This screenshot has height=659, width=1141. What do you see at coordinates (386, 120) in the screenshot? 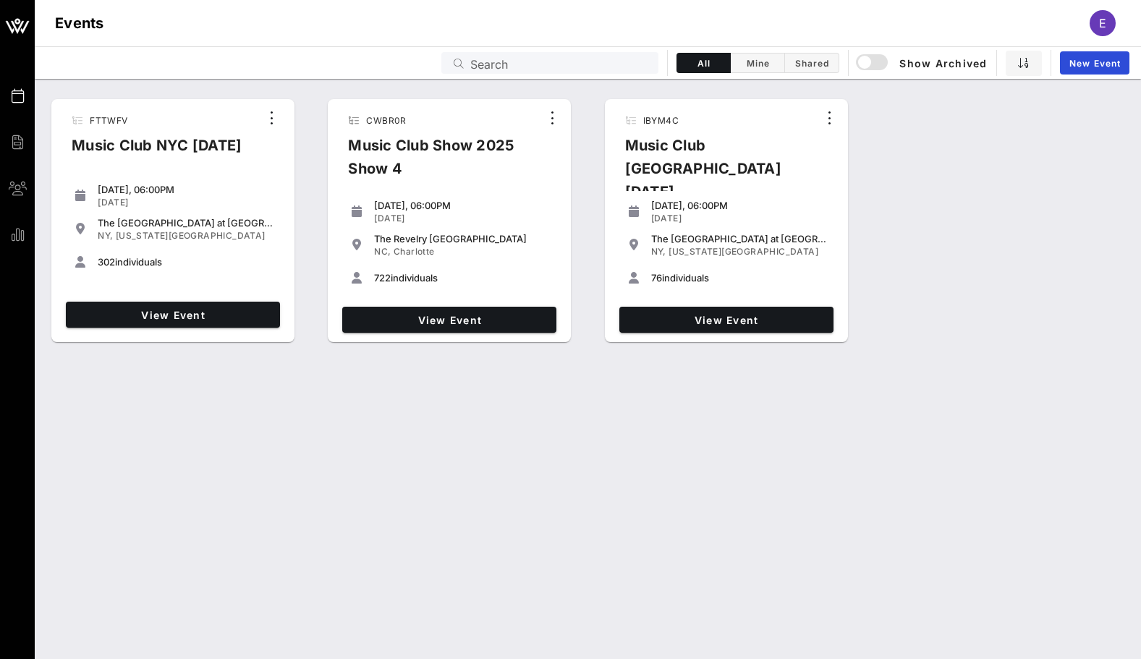
I see `span: CWBR0R` at bounding box center [386, 120].